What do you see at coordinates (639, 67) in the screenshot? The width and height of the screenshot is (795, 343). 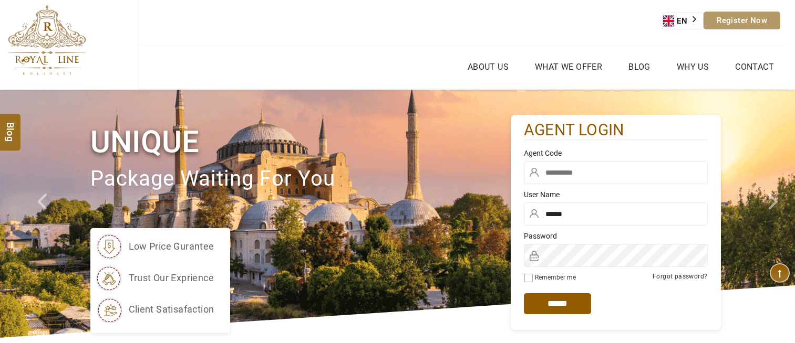 I see `a: Blog` at bounding box center [639, 67].